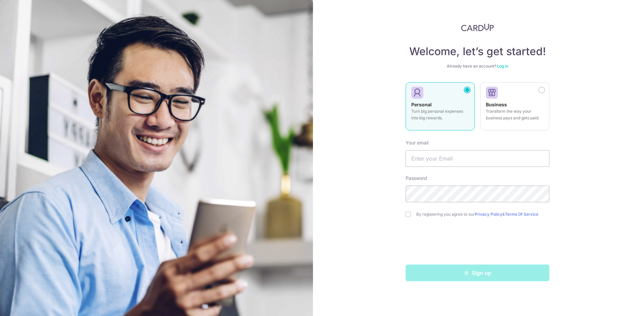 Image resolution: width=642 pixels, height=316 pixels. What do you see at coordinates (477, 158) in the screenshot?
I see `input: Enter your Email` at bounding box center [477, 158].